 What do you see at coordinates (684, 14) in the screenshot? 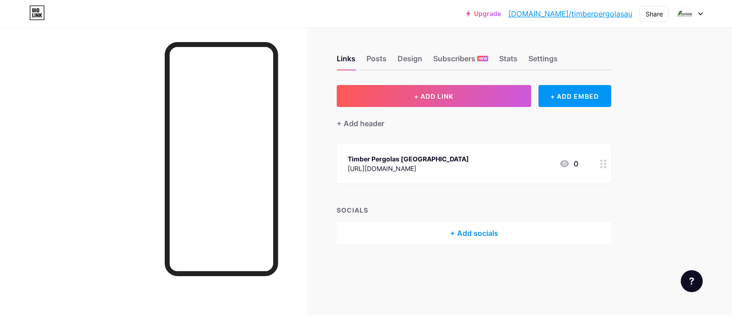
I see `img: timberpergolasau` at bounding box center [684, 14].